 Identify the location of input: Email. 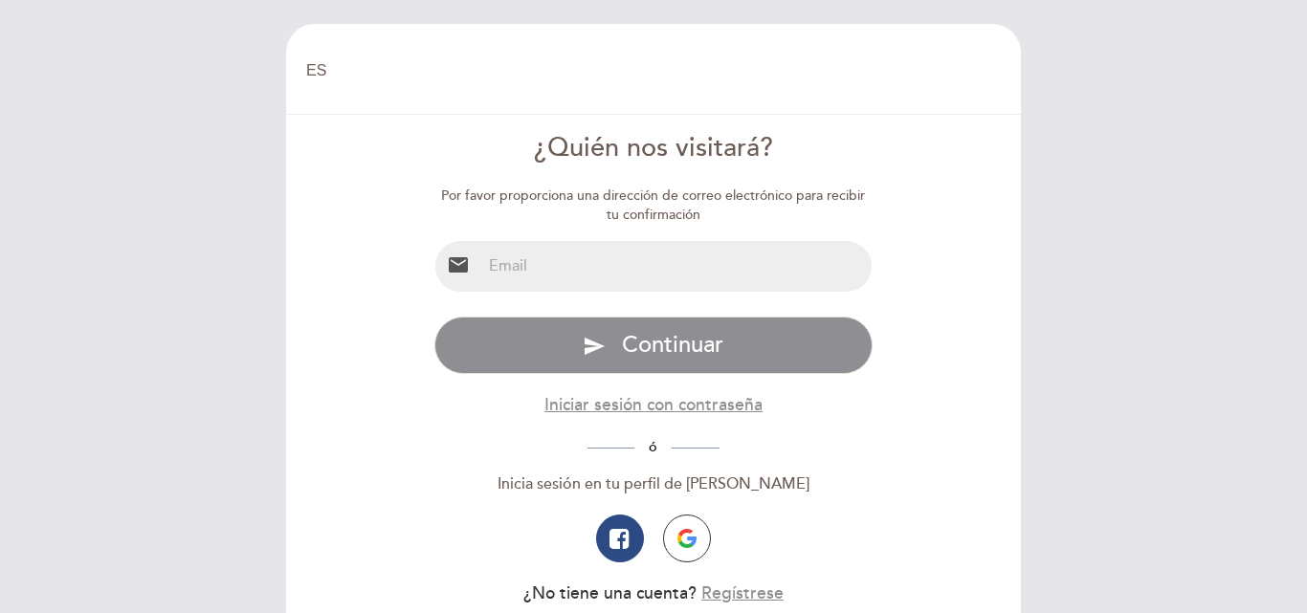
(676, 266).